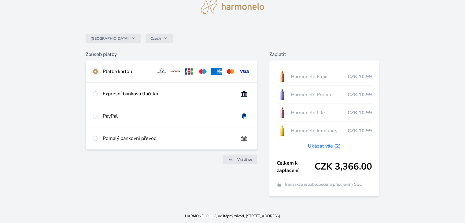 This screenshot has width=465, height=223. Describe the element at coordinates (168, 116) in the screenshot. I see `div: PayPal` at that location.